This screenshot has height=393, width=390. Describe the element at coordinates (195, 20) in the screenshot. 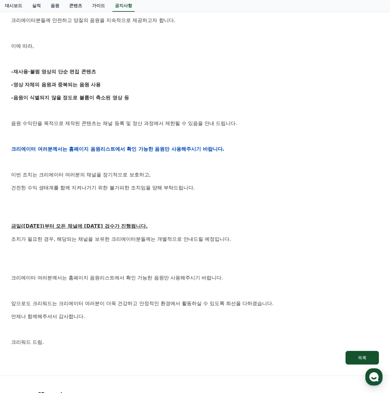

I see `p: 크리에이터분들께 안전하고 양질의 음원을 지속적으로 제공하고자 합니다.` at that location.